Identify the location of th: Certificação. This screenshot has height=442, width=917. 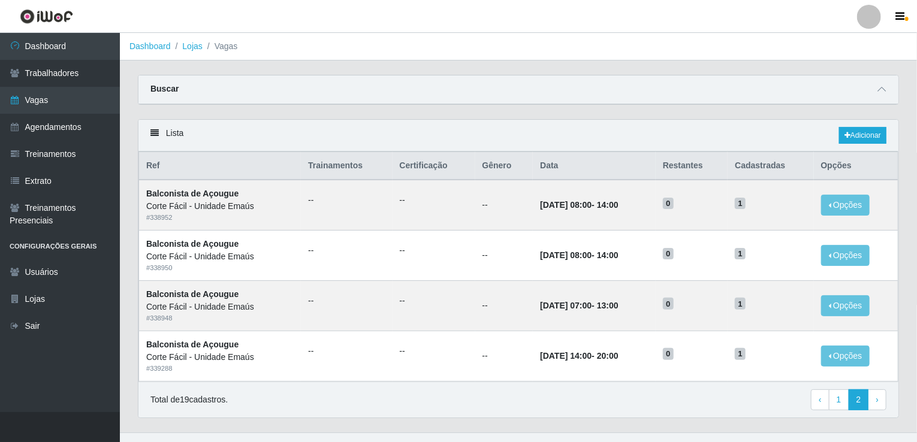
(434, 166).